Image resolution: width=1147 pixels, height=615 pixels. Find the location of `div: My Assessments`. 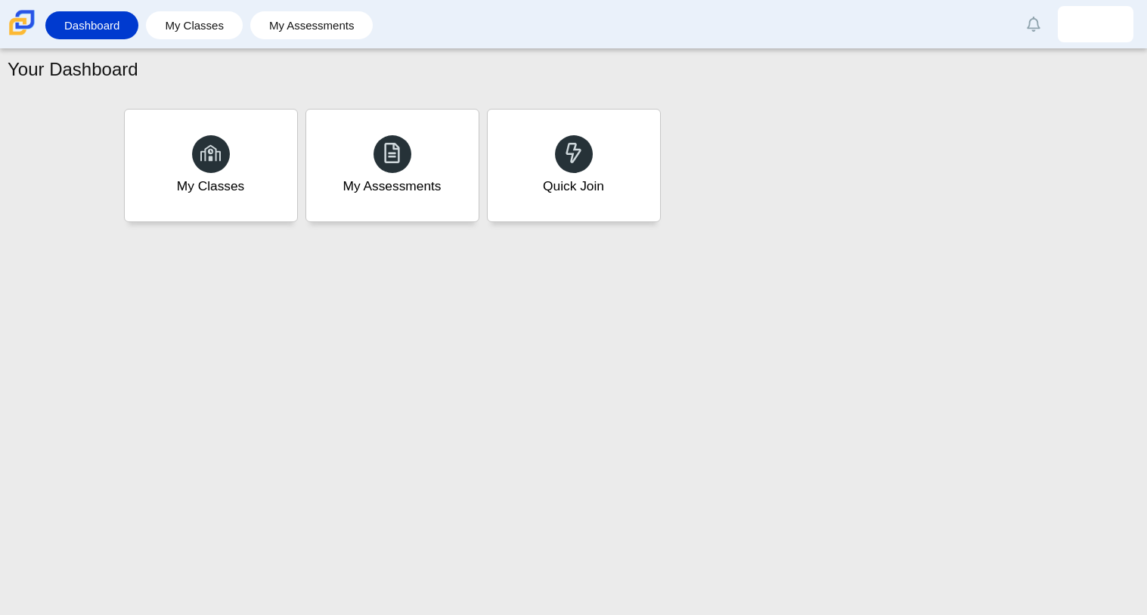

div: My Assessments is located at coordinates (392, 186).